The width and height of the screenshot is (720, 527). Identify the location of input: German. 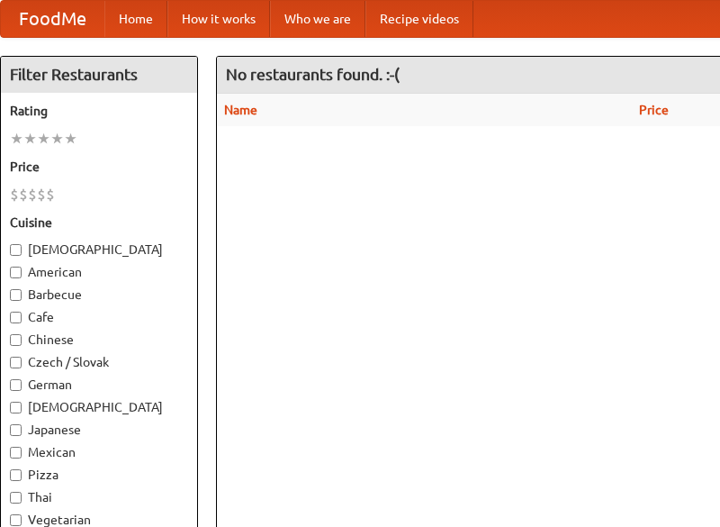
(15, 384).